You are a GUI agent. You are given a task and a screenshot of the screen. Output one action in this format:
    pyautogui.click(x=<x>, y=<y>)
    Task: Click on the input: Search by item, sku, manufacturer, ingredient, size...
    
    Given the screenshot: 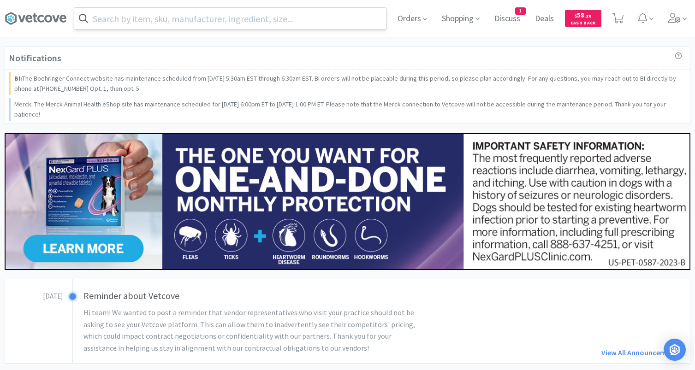 What is the action you would take?
    pyautogui.click(x=230, y=18)
    